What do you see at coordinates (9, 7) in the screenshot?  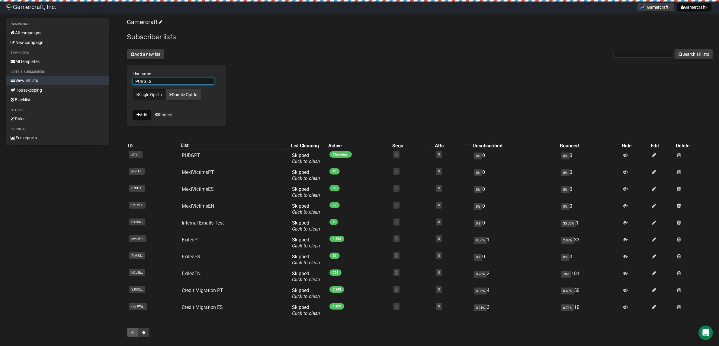 I see `img: 495c379b842add29c2f3abb19115e0e4` at bounding box center [9, 7].